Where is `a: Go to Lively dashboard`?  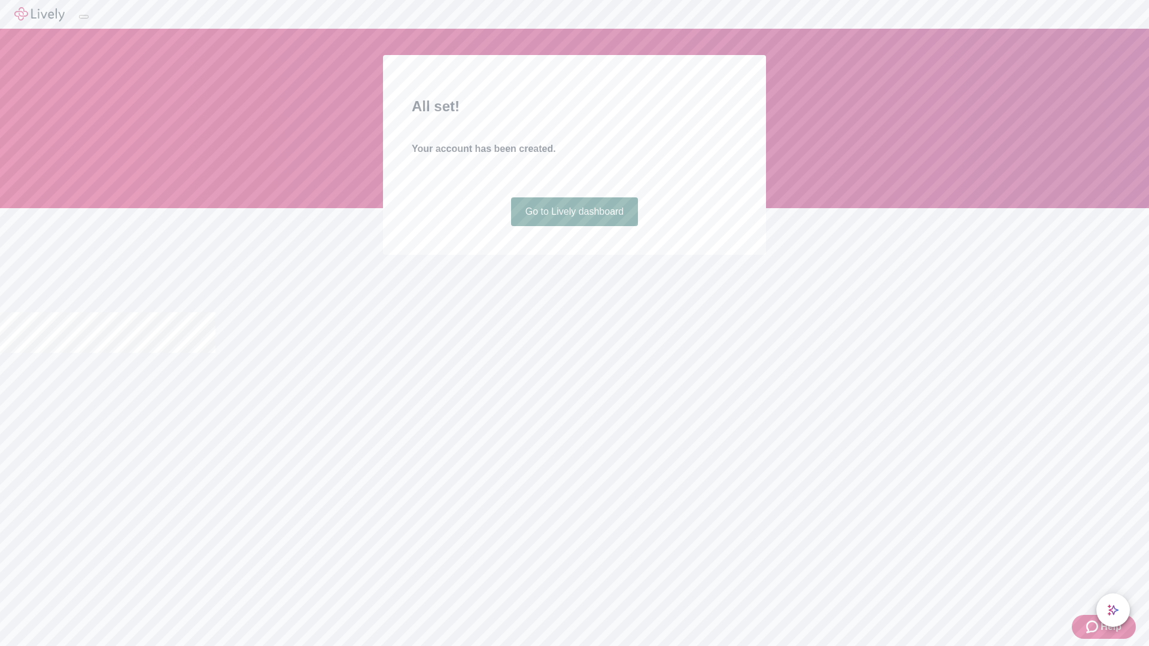
a: Go to Lively dashboard is located at coordinates (575, 212).